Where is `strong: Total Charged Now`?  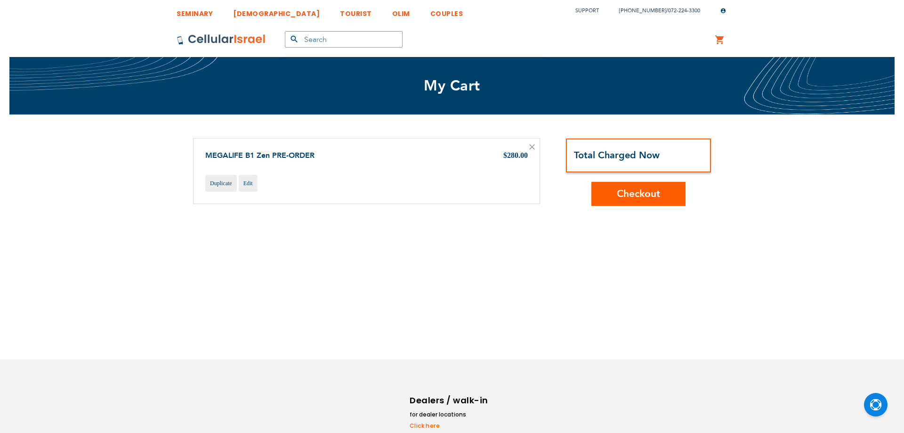
strong: Total Charged Now is located at coordinates (617, 155).